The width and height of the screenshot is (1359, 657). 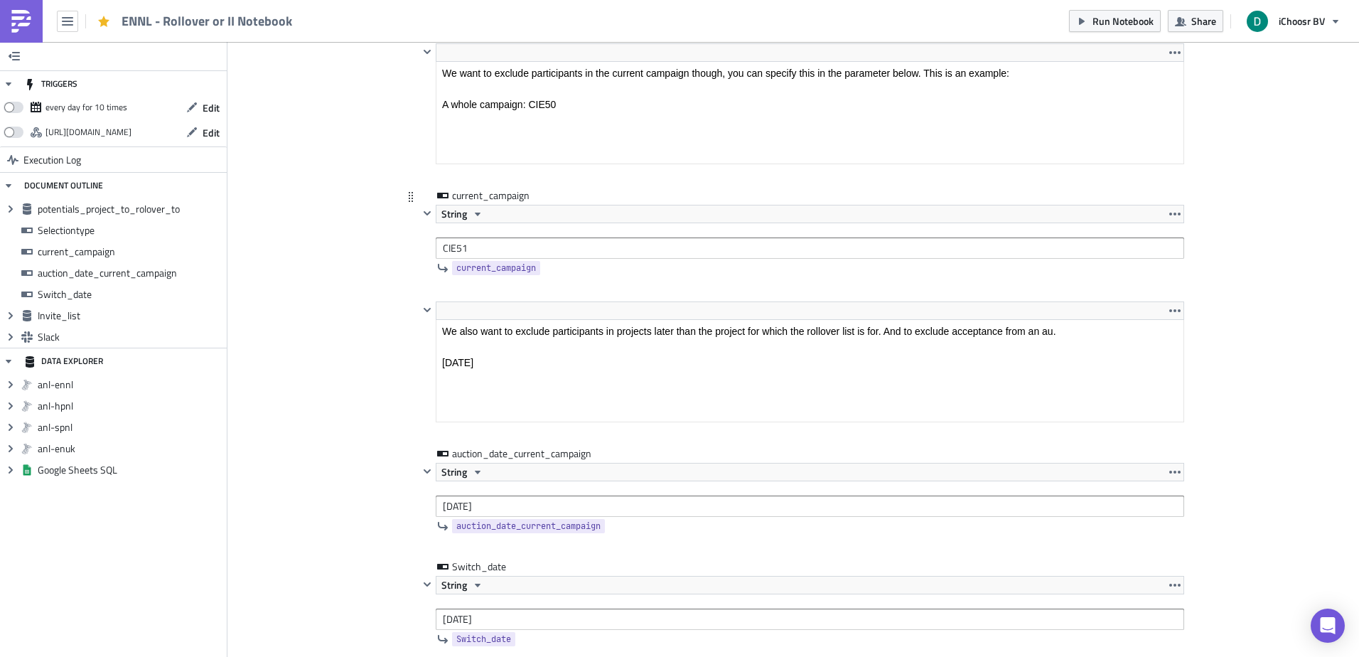 I want to click on strong: Selection Type:, so click(x=42, y=11).